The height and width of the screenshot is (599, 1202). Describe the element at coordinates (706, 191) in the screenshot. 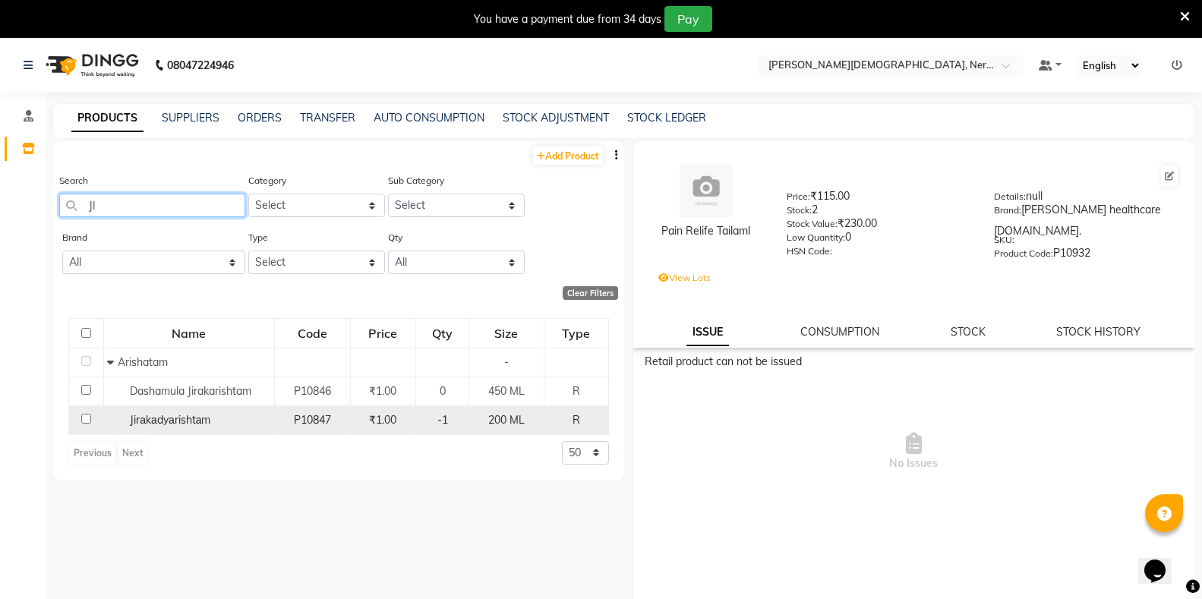

I see `img: avatar` at that location.